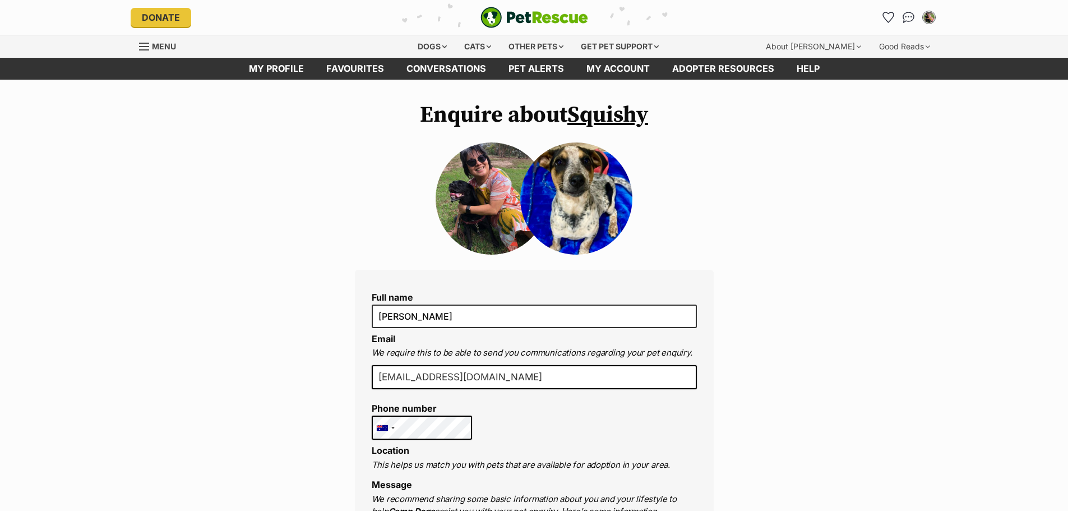 The height and width of the screenshot is (511, 1068). I want to click on div: Other pets, so click(536, 47).